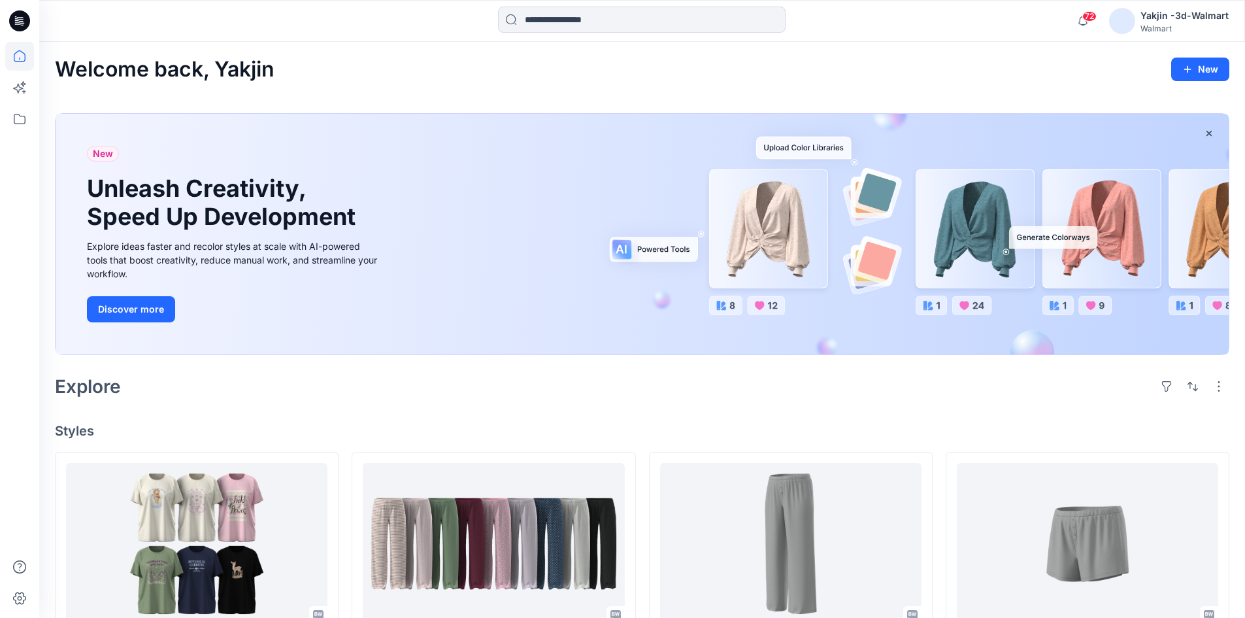 The height and width of the screenshot is (618, 1245). What do you see at coordinates (234, 309) in the screenshot?
I see `a: Discover more` at bounding box center [234, 309].